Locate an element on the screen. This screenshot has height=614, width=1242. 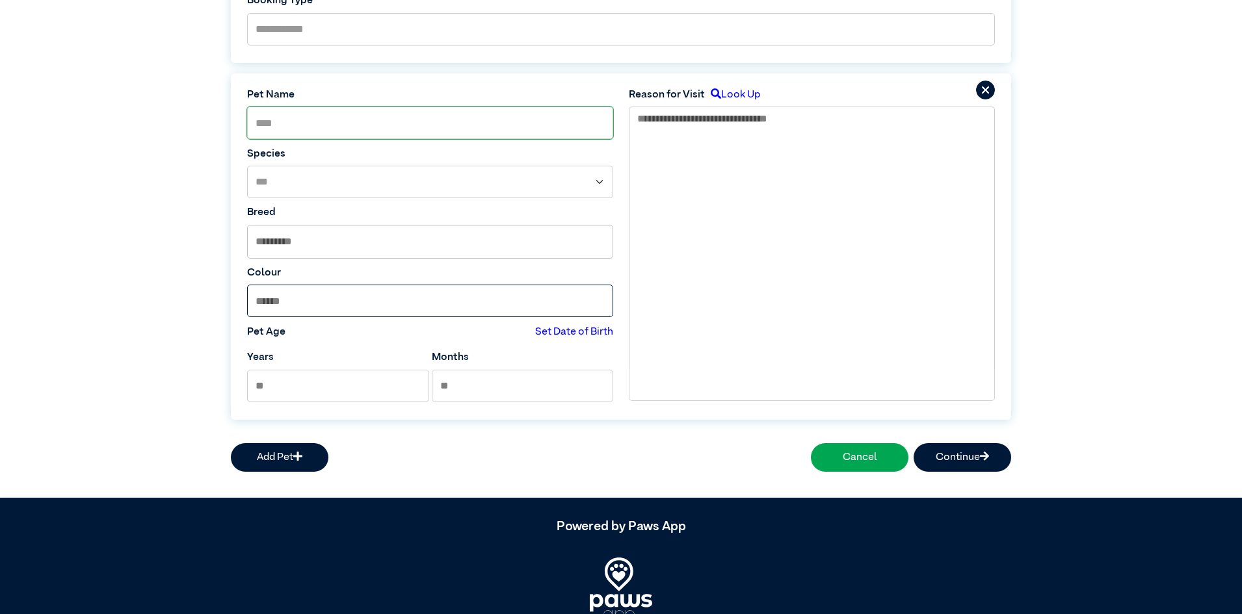
label: Years is located at coordinates (260, 358).